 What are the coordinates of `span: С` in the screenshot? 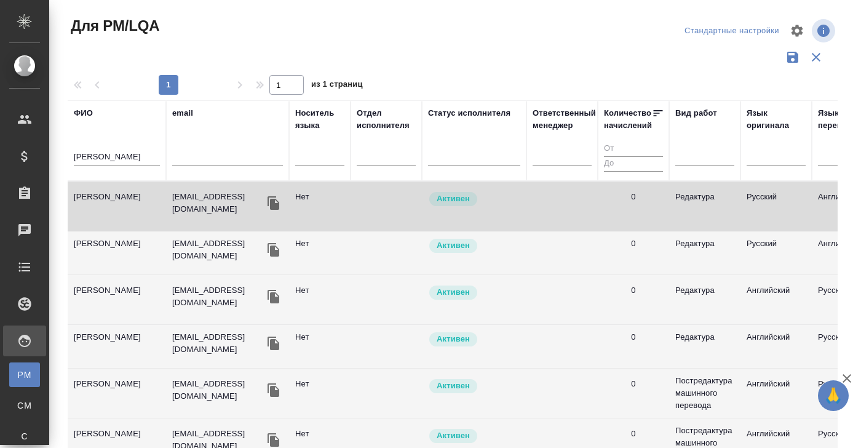 It's located at (25, 436).